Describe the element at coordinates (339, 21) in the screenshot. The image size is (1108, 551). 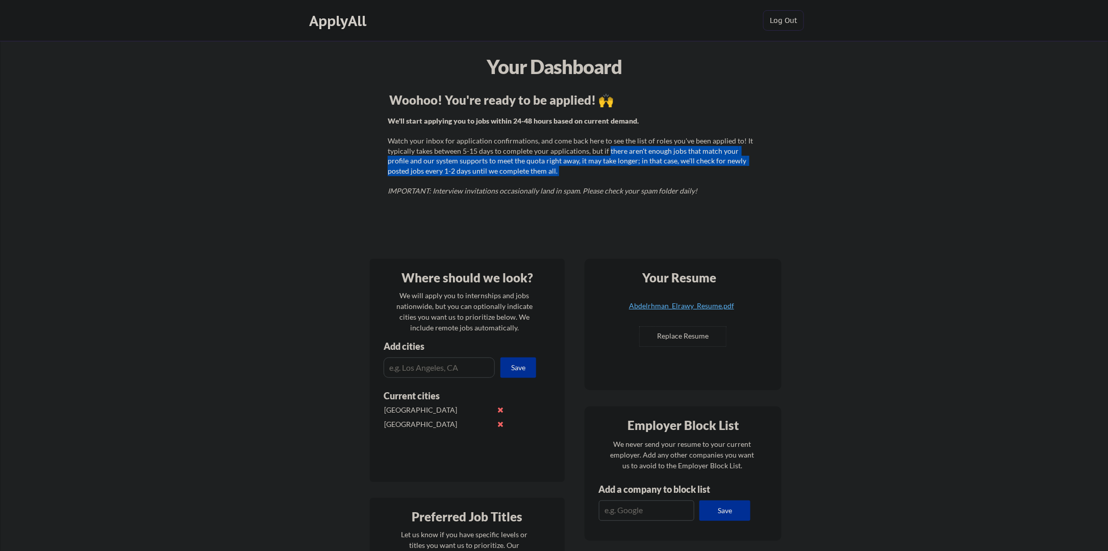
I see `div: ApplyAll` at that location.